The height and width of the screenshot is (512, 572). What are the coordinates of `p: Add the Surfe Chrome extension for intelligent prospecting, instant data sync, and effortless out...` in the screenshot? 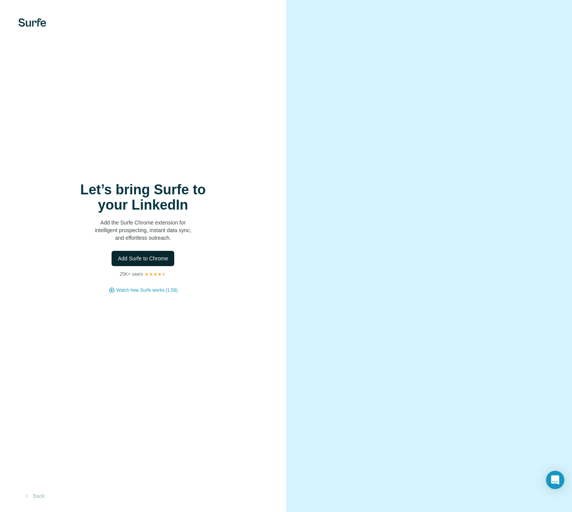 It's located at (143, 230).